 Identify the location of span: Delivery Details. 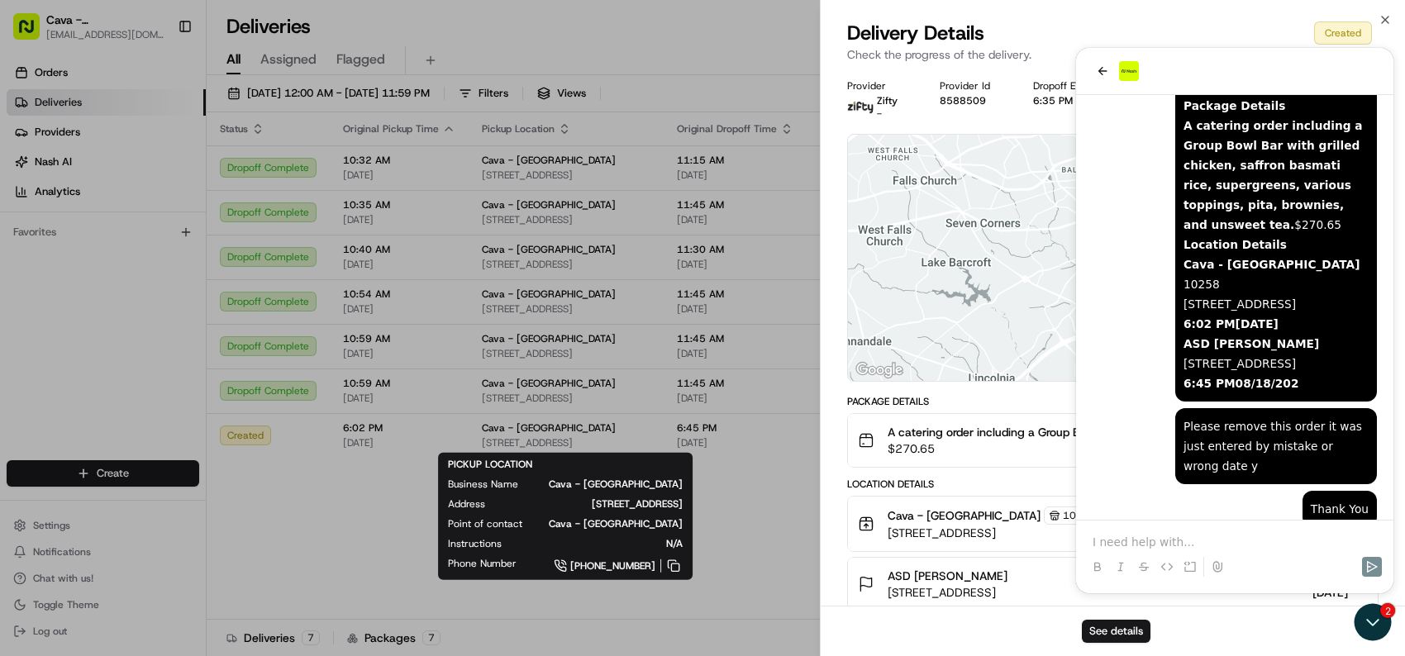
(916, 33).